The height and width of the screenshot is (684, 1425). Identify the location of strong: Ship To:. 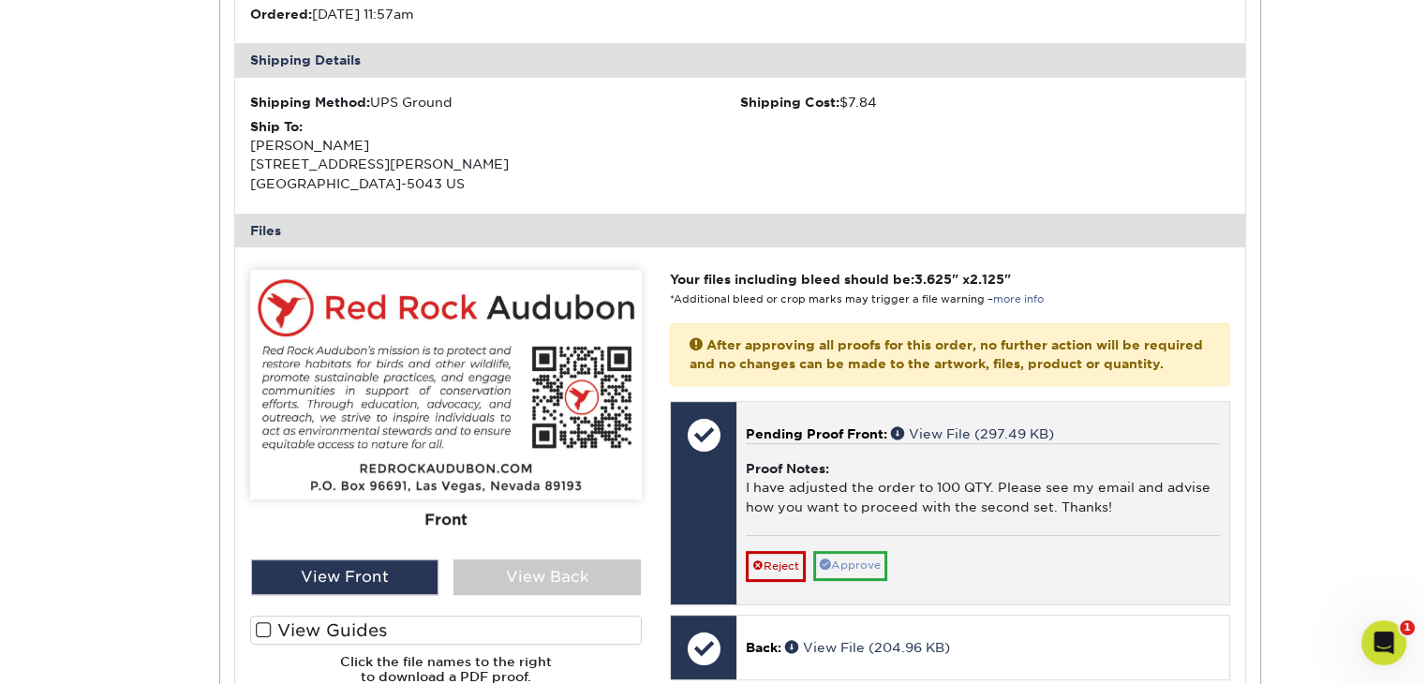
(276, 127).